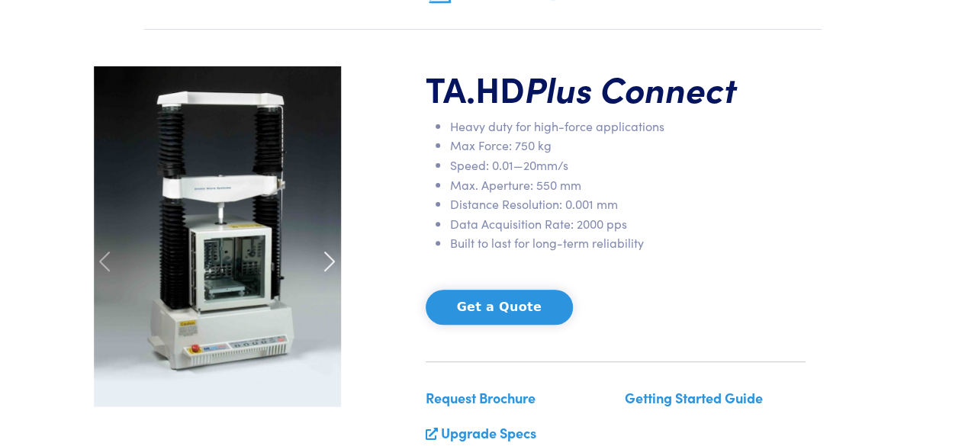 The image size is (965, 446). Describe the element at coordinates (628, 127) in the screenshot. I see `li: Heavy duty for high-force applications` at that location.